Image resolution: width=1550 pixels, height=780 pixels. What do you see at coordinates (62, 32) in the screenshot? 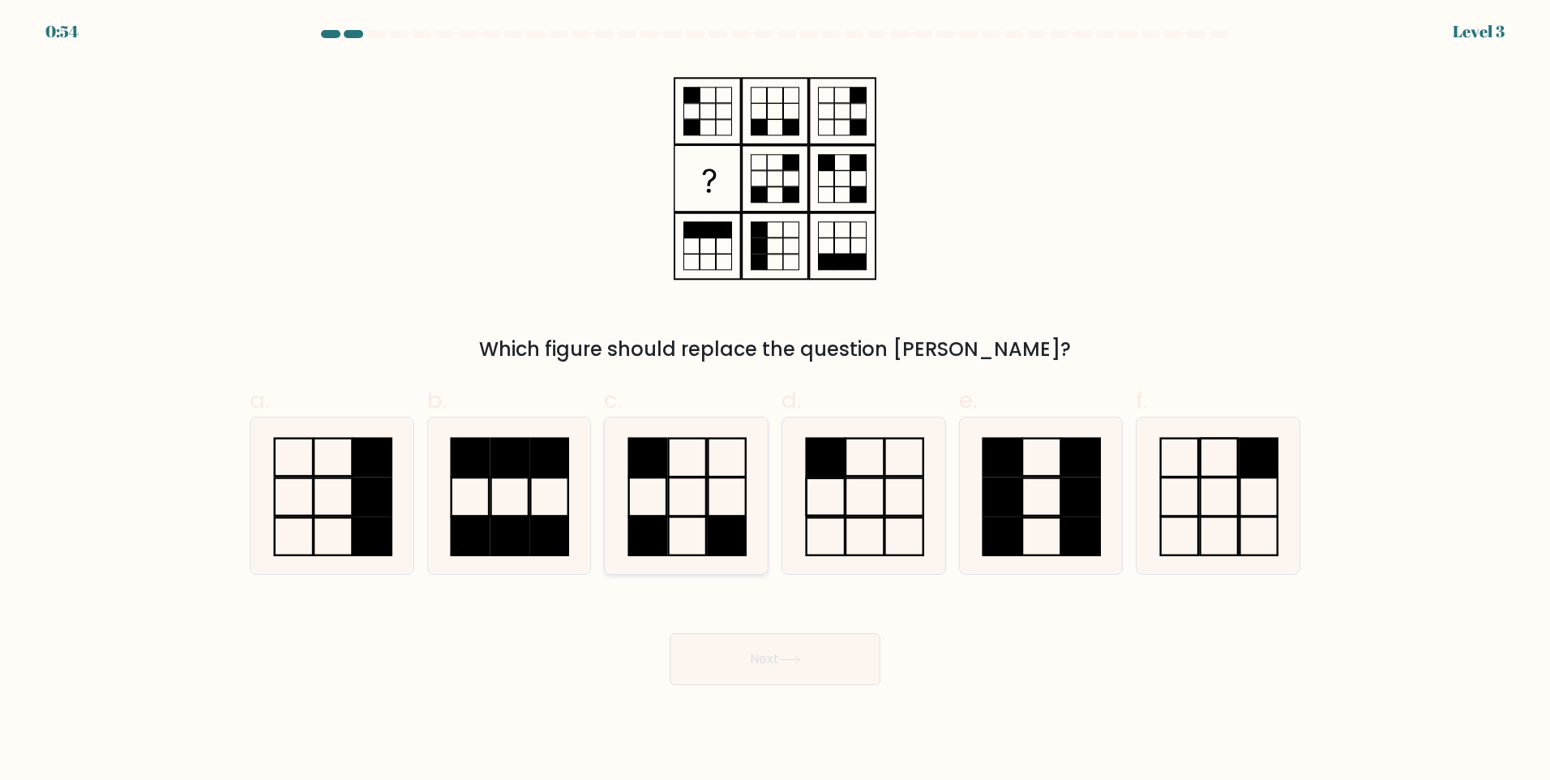
I see `div: 0:54` at bounding box center [62, 32].